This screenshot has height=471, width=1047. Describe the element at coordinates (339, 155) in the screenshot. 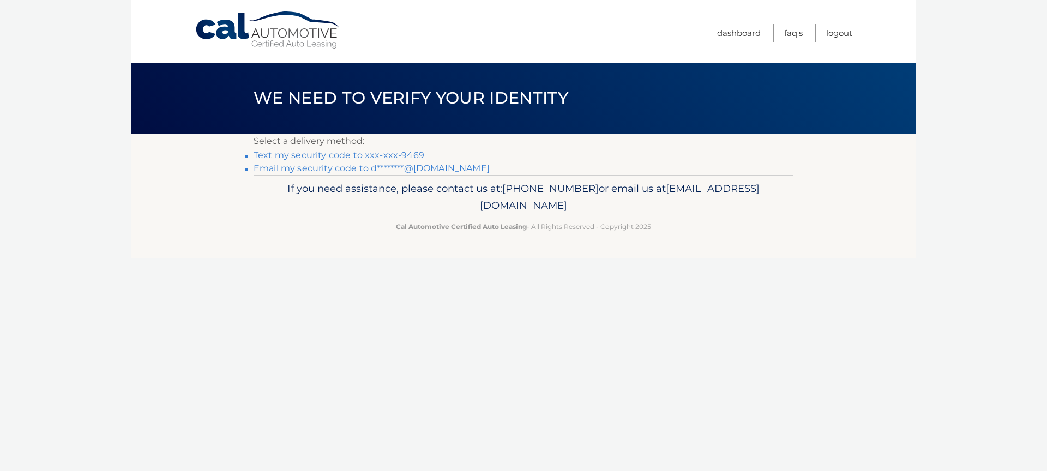

I see `a: Text my security code to xxx-xxx-9469` at that location.